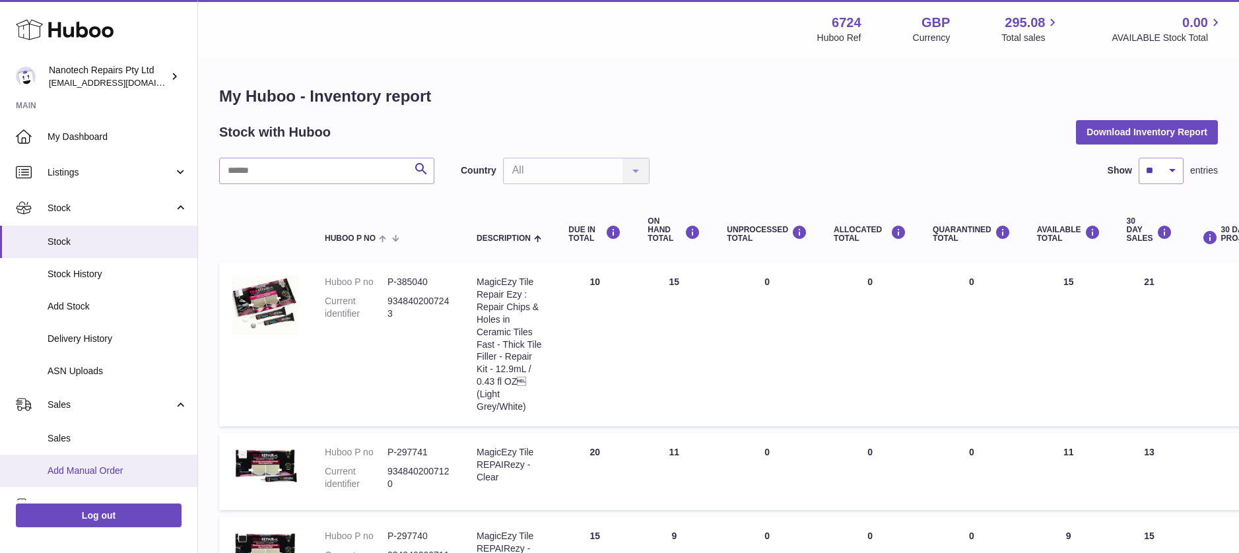 The image size is (1239, 553). I want to click on label: Country, so click(479, 170).